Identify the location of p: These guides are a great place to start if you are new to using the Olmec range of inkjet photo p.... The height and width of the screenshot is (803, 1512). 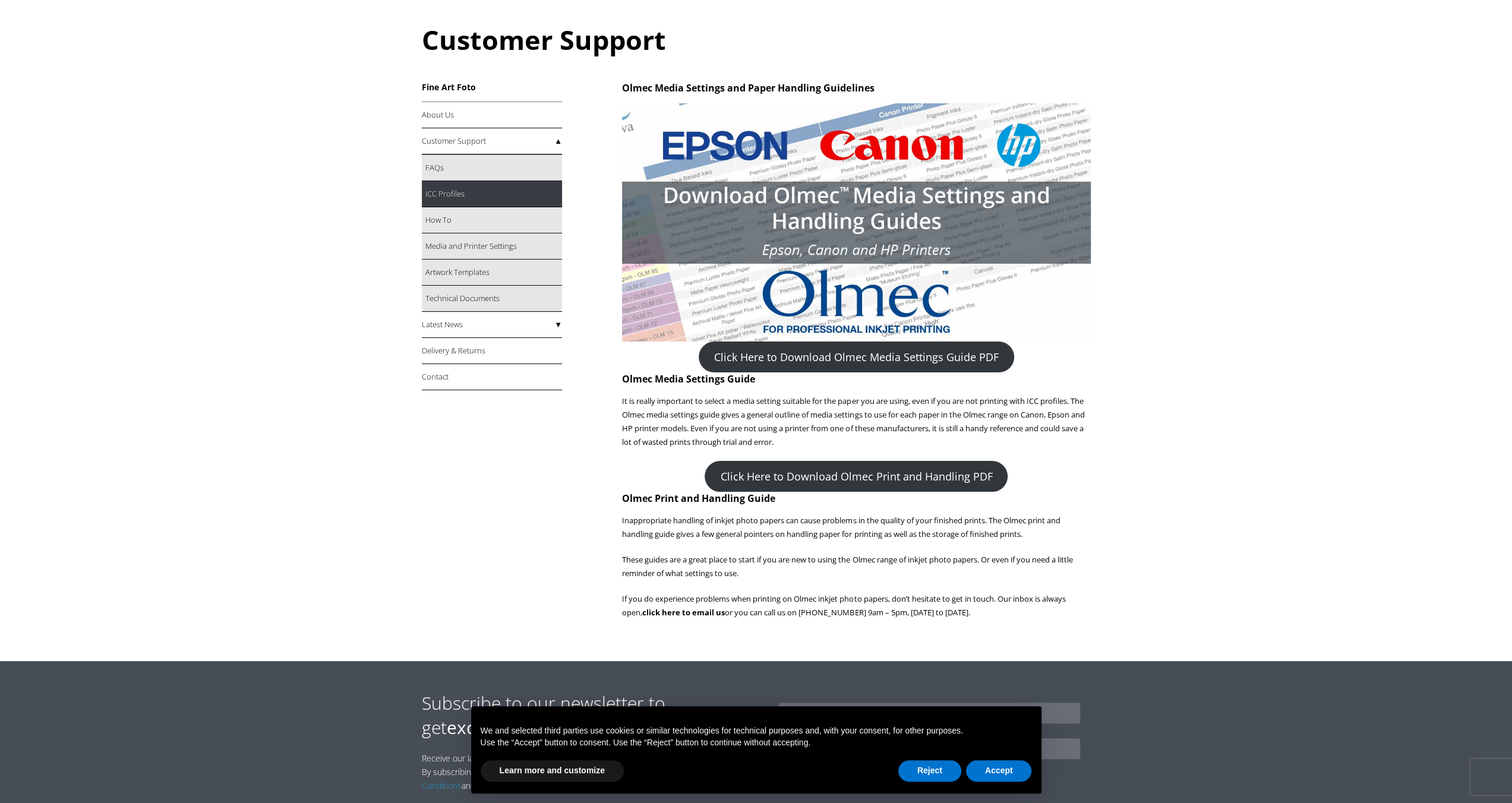
(856, 566).